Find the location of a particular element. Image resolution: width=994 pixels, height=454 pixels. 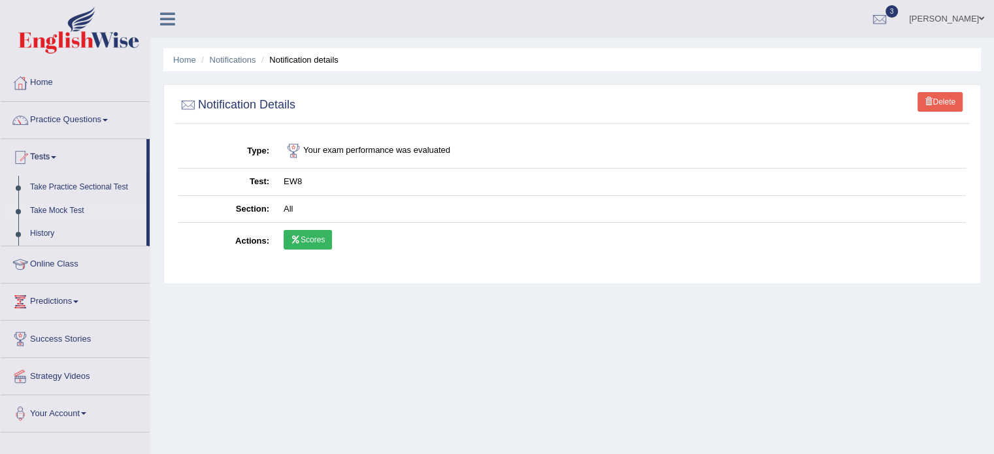

th: Section is located at coordinates (227, 209).